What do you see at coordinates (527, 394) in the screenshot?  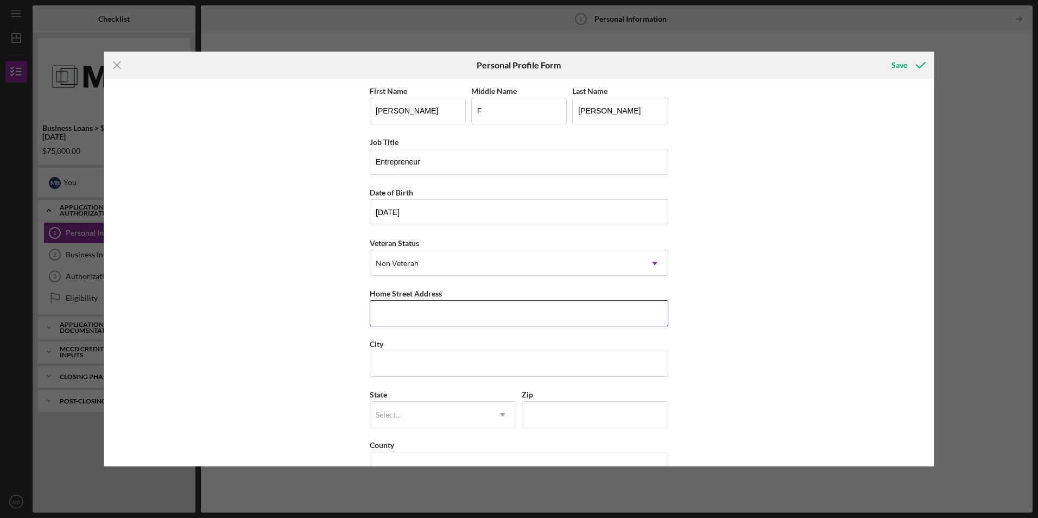 I see `label: Zip` at bounding box center [527, 394].